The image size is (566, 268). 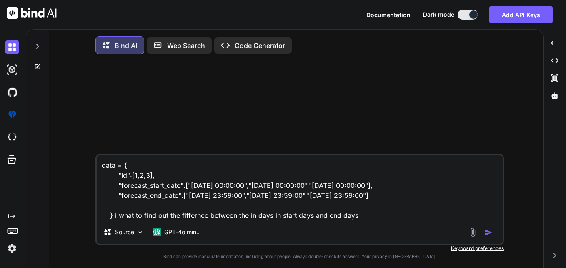 What do you see at coordinates (182, 232) in the screenshot?
I see `p: GPT-4o min..` at bounding box center [182, 232].